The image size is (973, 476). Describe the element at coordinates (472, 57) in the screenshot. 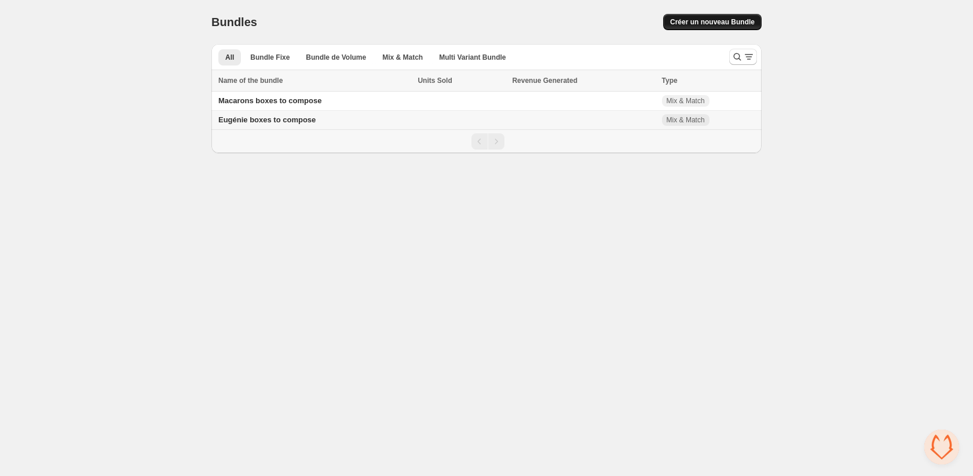

I see `span: Multi Variant Bundle` at that location.